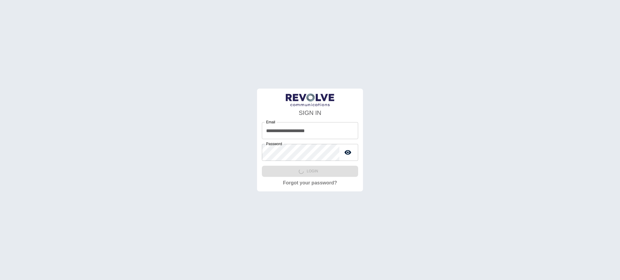 The width and height of the screenshot is (620, 280). I want to click on h4: SIGN IN, so click(310, 113).